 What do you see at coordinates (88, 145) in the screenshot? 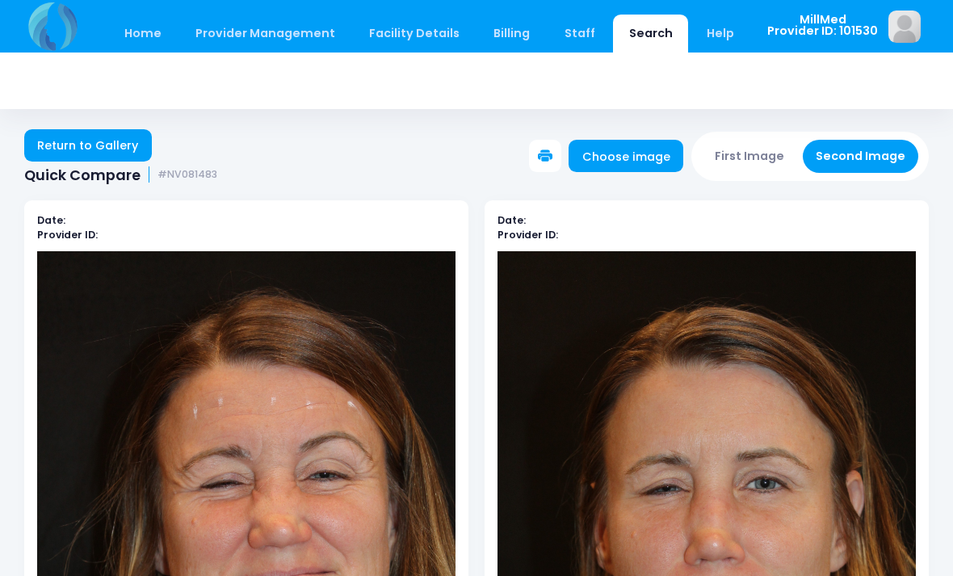
I see `a: Return to Gallery` at bounding box center [88, 145].